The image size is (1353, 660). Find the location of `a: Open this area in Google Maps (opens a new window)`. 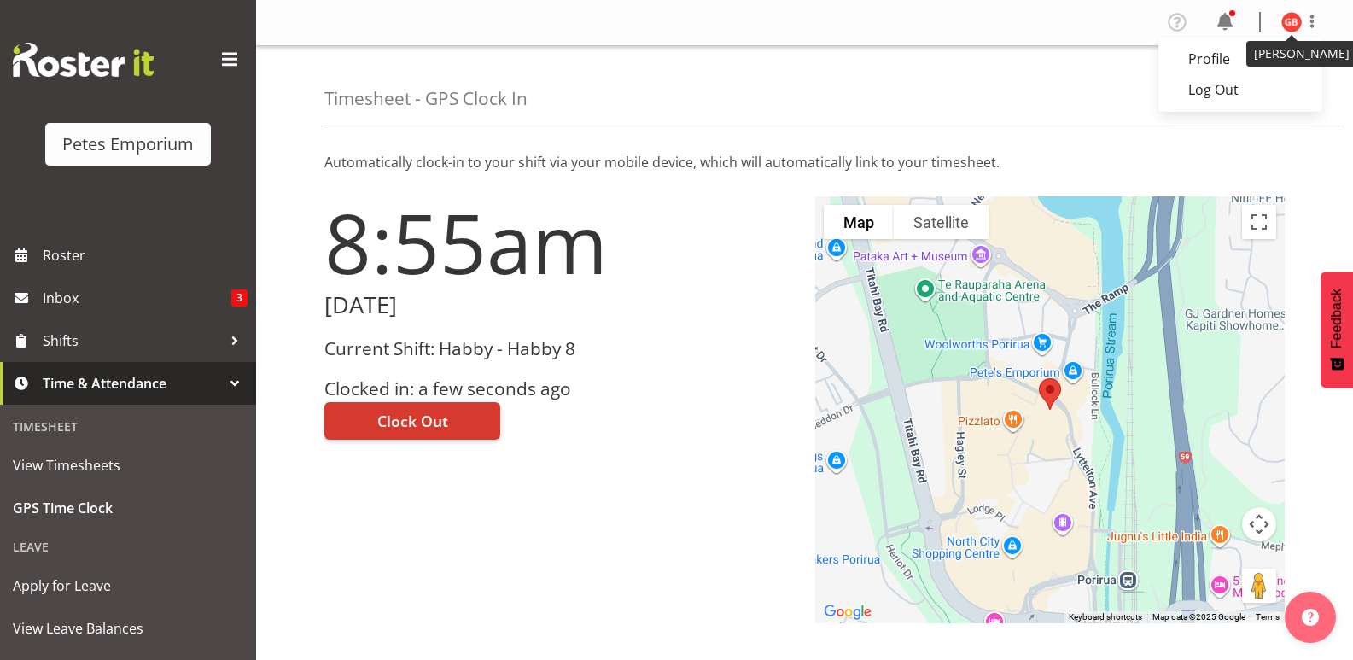

a: Open this area in Google Maps (opens a new window) is located at coordinates (848, 612).